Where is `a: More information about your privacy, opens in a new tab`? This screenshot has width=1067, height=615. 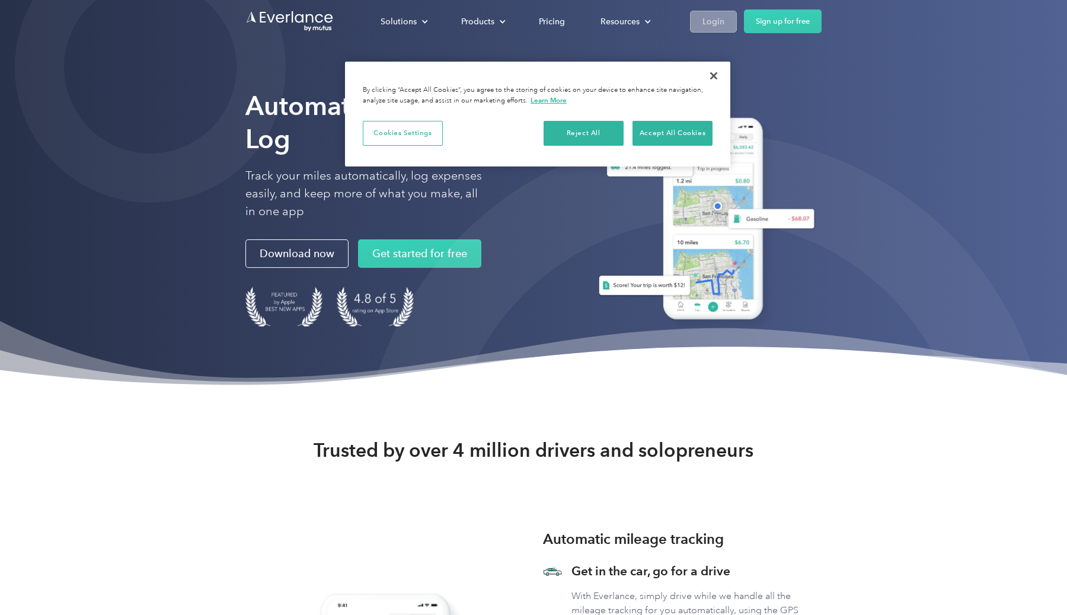
a: More information about your privacy, opens in a new tab is located at coordinates (548, 100).